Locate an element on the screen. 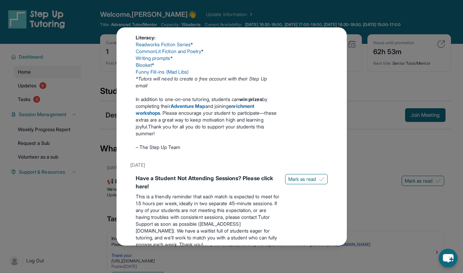 Image resolution: width=463 pixels, height=273 pixels. a: Writing prompts is located at coordinates (153, 58).